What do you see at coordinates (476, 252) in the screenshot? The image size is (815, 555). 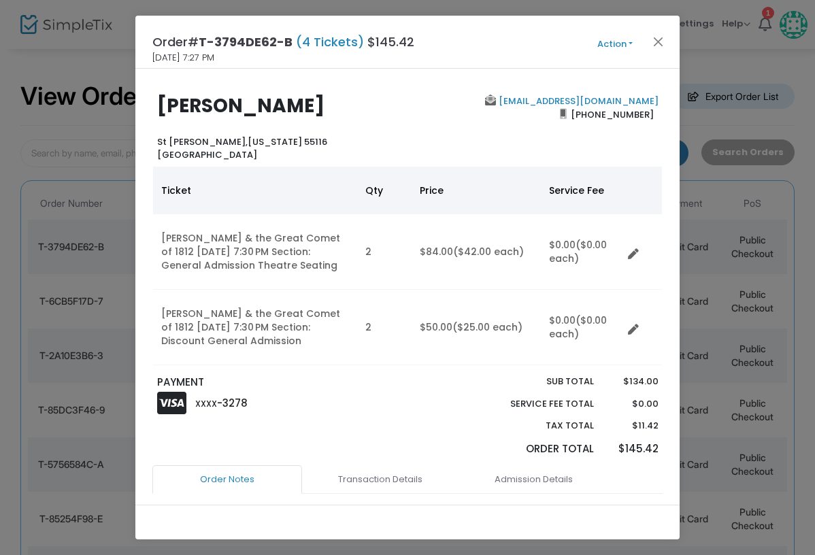 I see `td: $84.00` at bounding box center [476, 252].